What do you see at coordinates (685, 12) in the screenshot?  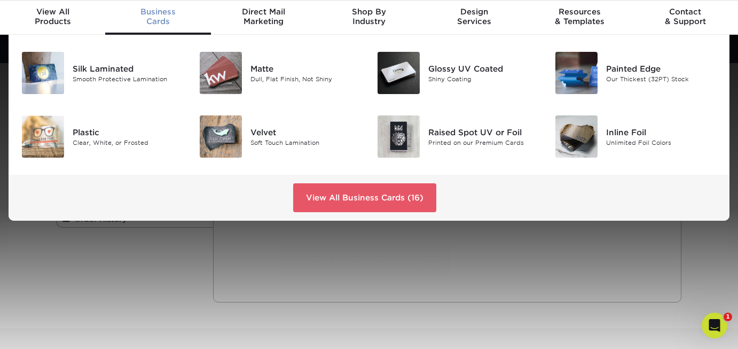 I see `span: Contact` at bounding box center [685, 12].